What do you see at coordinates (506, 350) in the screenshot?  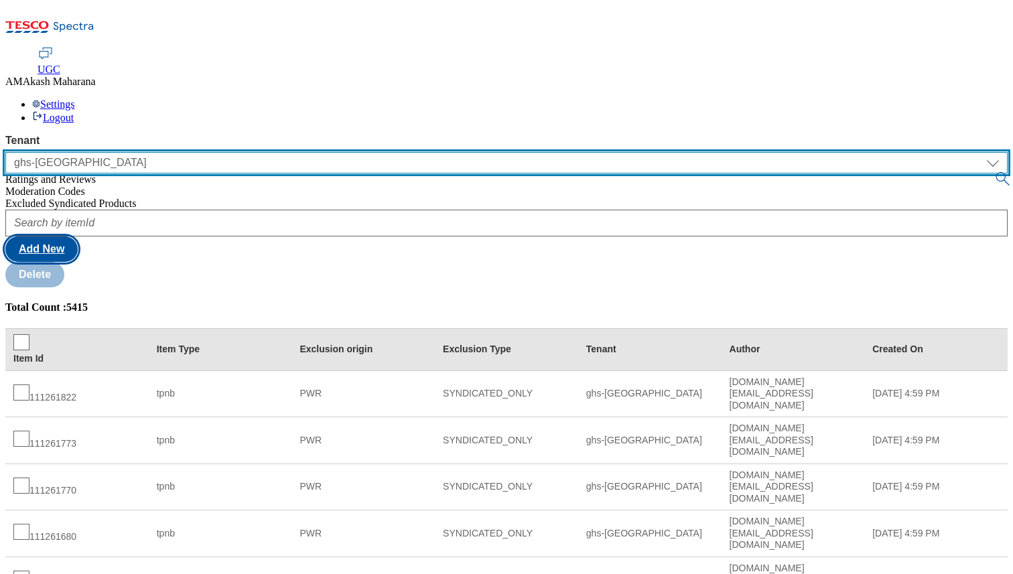 I see `div: Exclusion Type` at bounding box center [506, 350].